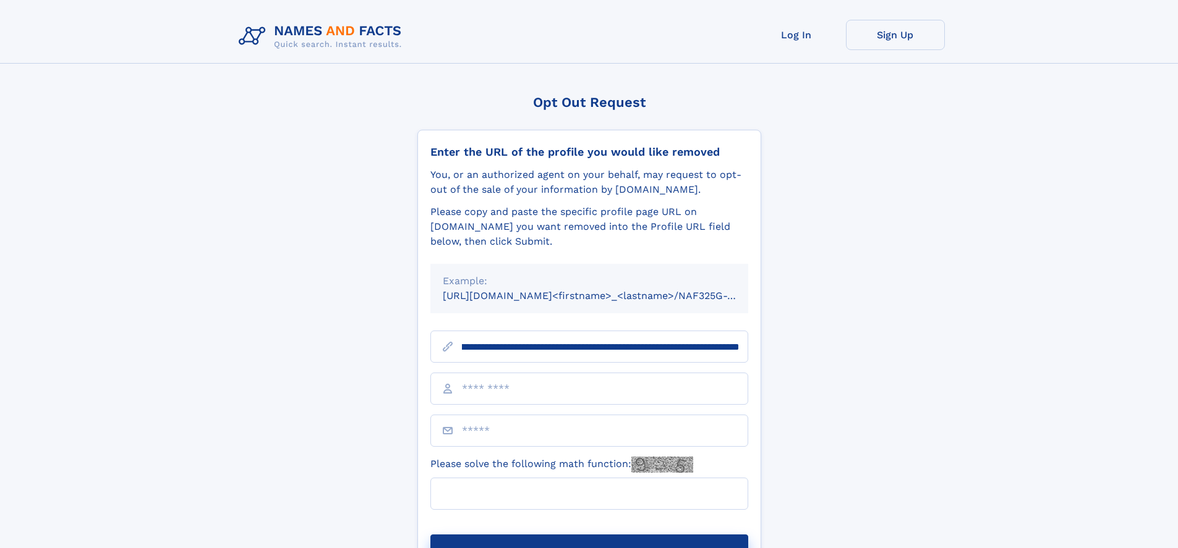  Describe the element at coordinates (589, 102) in the screenshot. I see `div: Opt Out Request` at that location.